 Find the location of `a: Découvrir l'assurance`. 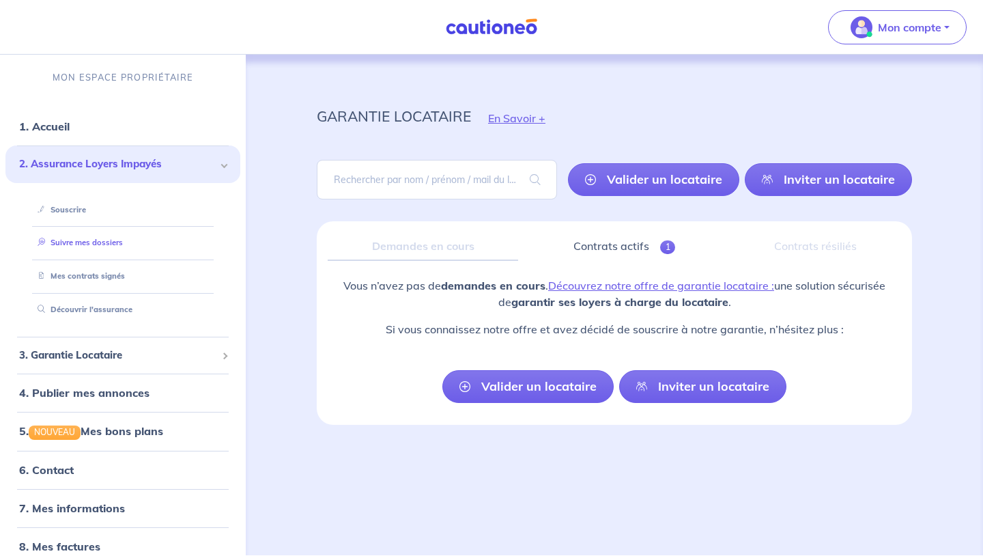

a: Découvrir l'assurance is located at coordinates (82, 309).